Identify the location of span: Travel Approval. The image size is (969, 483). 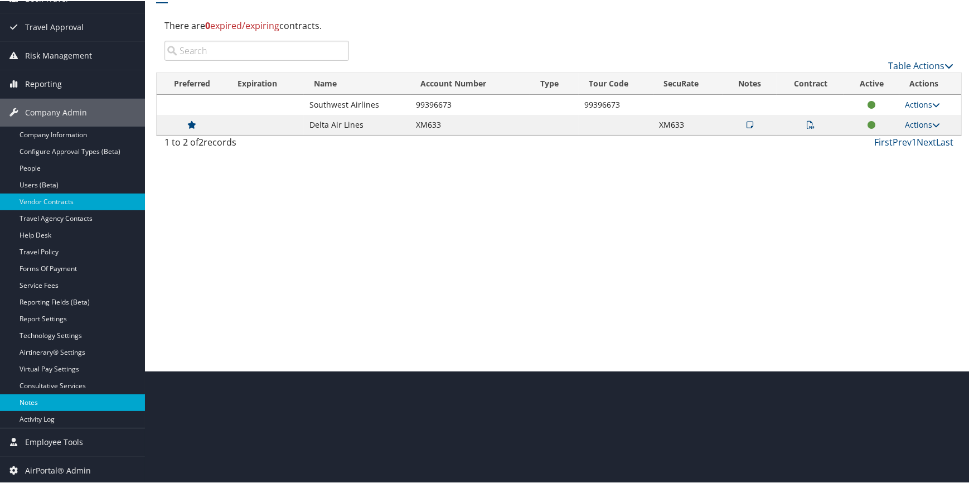
(54, 26).